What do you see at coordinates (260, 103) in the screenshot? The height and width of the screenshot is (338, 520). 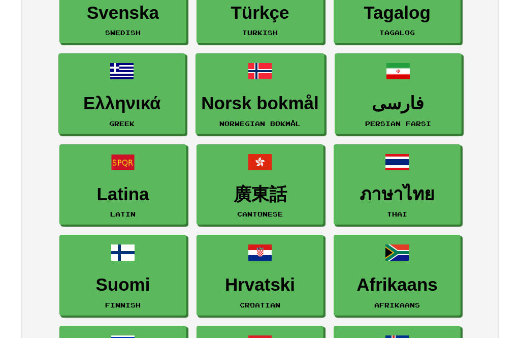 I see `h3: Norsk bokmål` at bounding box center [260, 103].